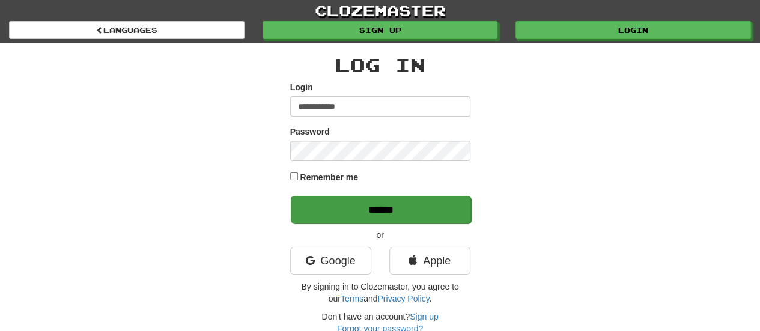 This screenshot has height=331, width=760. What do you see at coordinates (352, 299) in the screenshot?
I see `a: Terms` at bounding box center [352, 299].